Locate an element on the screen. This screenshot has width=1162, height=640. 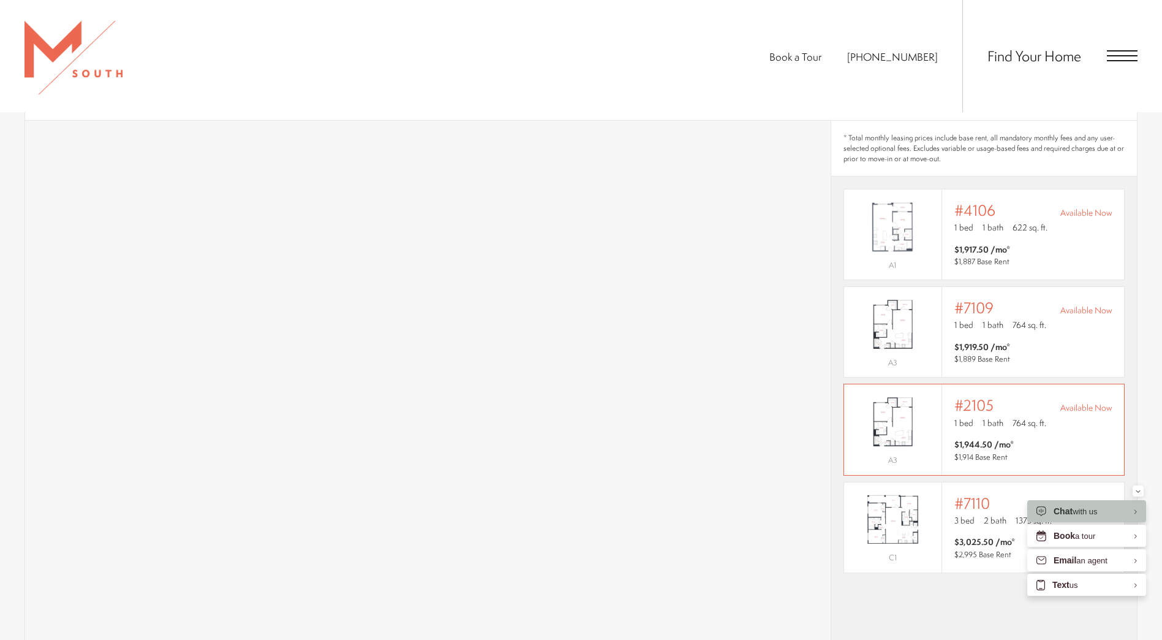
span: $1,889 Base Rent is located at coordinates (982, 358).